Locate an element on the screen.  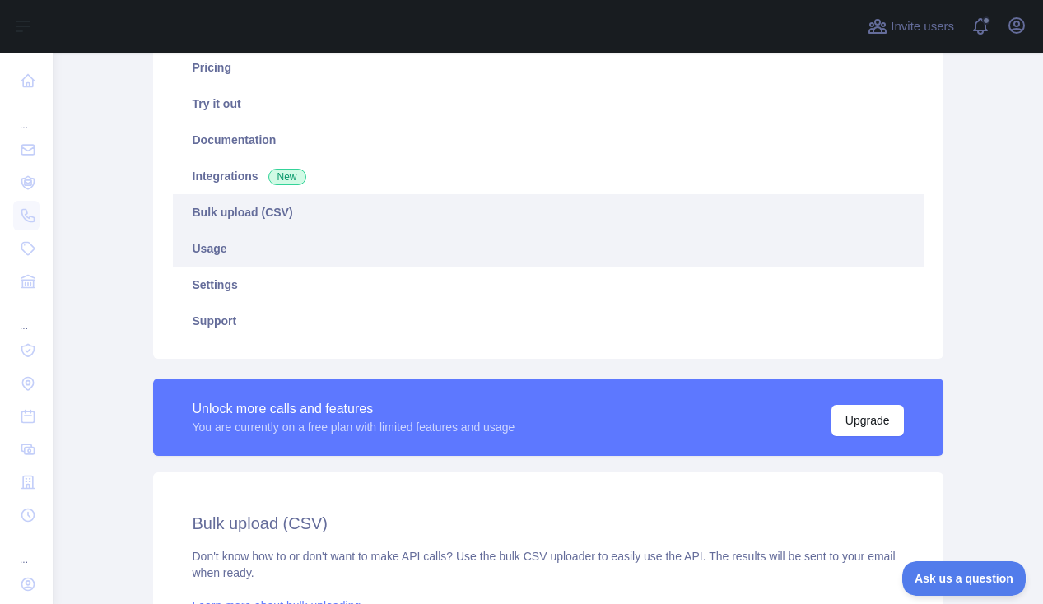
button: Upgrade is located at coordinates (868, 421).